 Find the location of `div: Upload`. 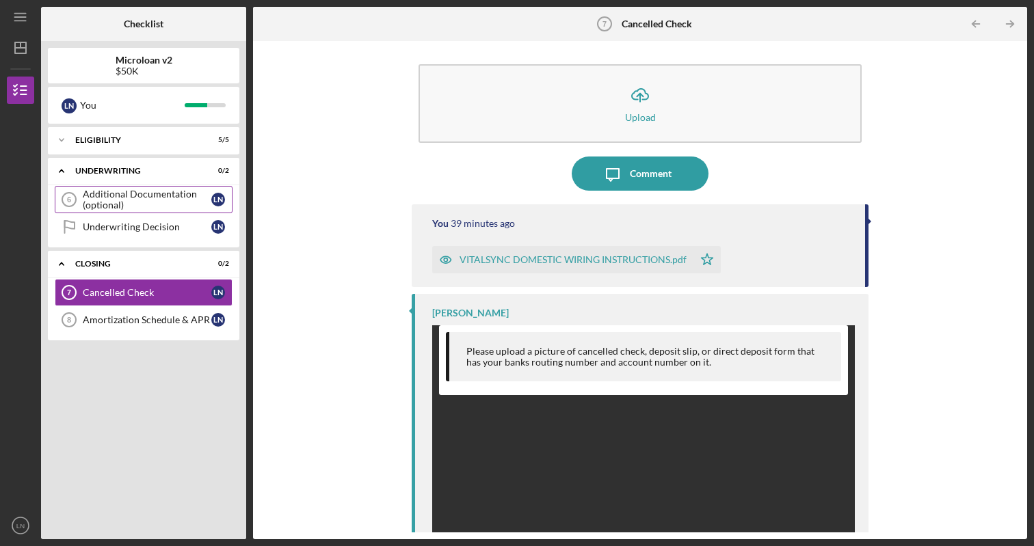

div: Upload is located at coordinates (640, 117).